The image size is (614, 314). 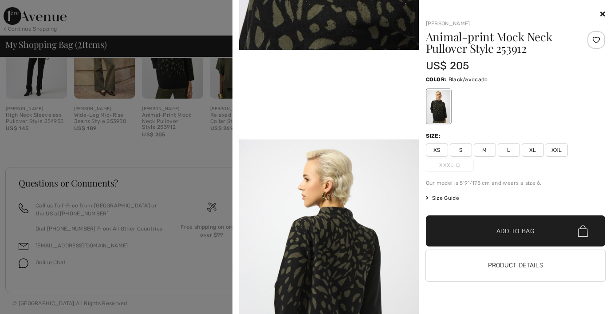 What do you see at coordinates (450, 165) in the screenshot?
I see `span: XXXL` at bounding box center [450, 165].